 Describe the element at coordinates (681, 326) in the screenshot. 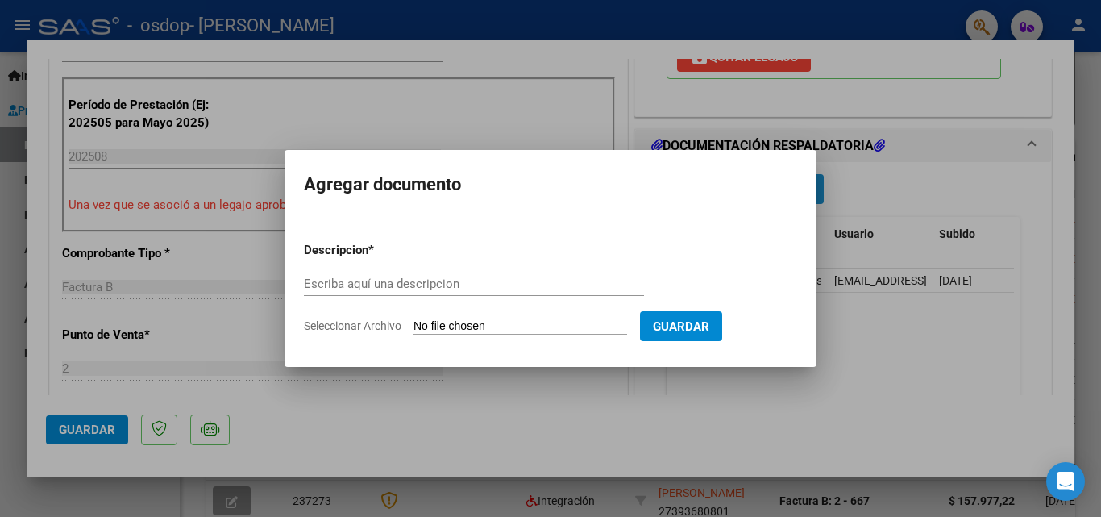

I see `span: Guardar` at that location.